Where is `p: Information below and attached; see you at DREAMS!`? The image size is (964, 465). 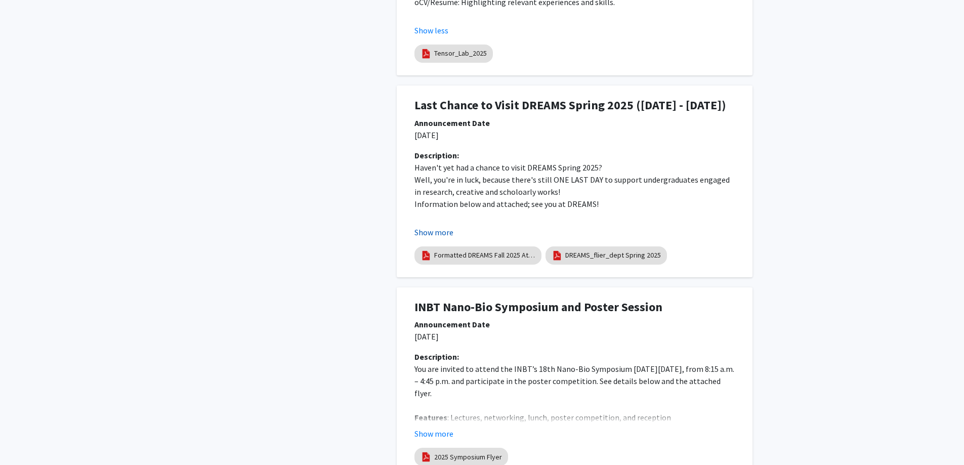 p: Information below and attached; see you at DREAMS! is located at coordinates (574, 204).